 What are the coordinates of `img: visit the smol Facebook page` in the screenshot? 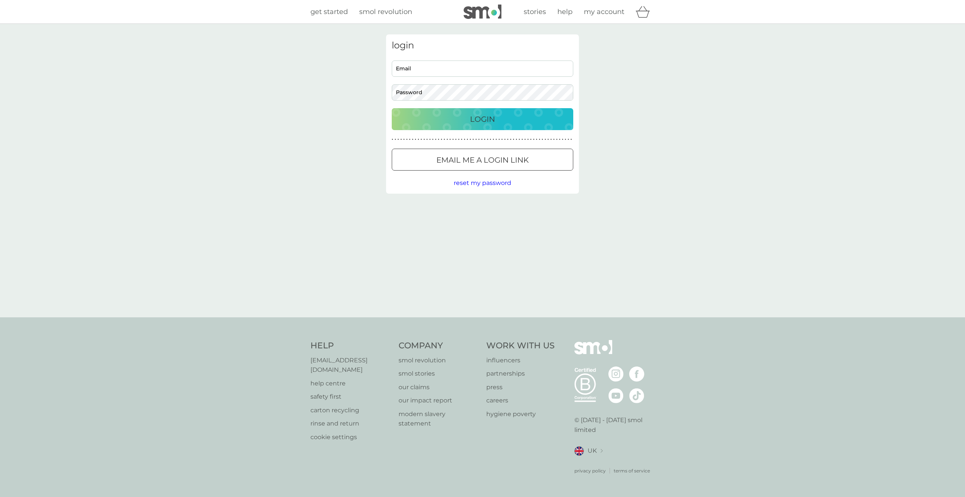 It's located at (637, 374).